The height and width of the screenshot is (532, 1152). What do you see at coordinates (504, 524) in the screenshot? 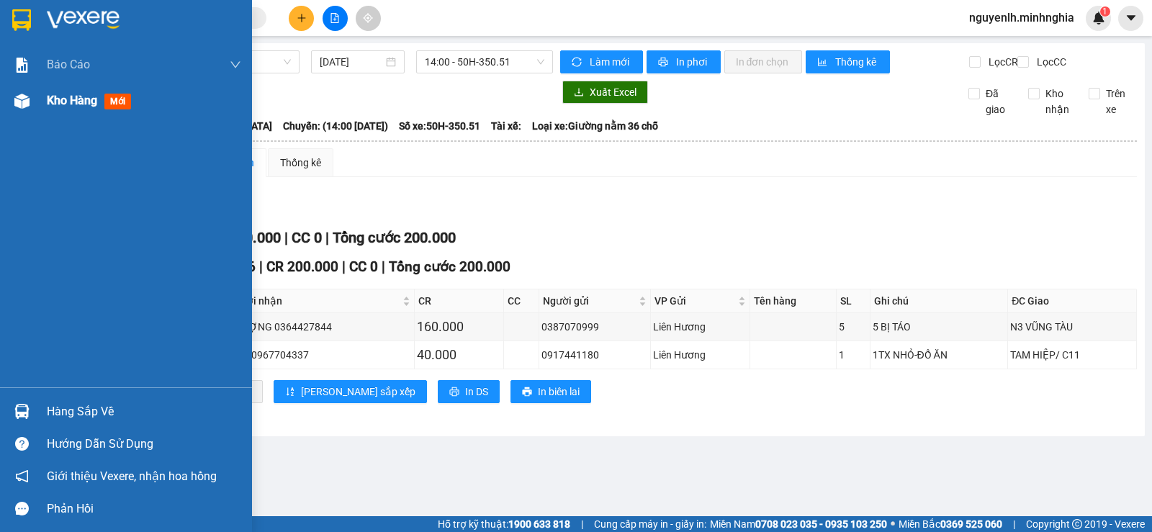
I see `span: Hỗ trợ kỹ thuật:` at bounding box center [504, 524].